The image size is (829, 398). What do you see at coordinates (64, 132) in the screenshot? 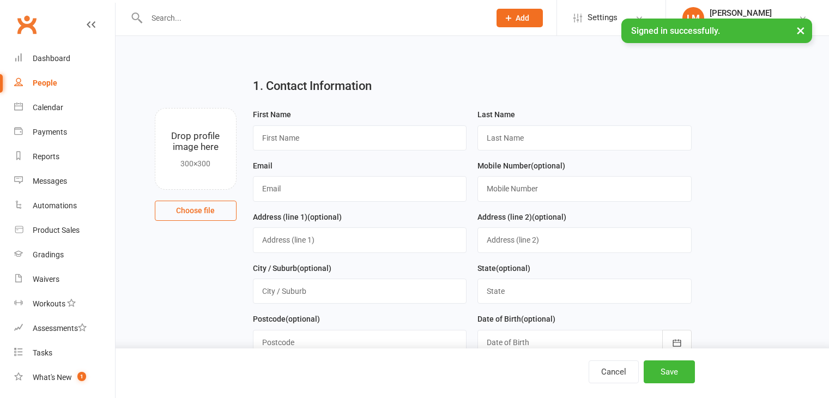
I see `a: Payments` at bounding box center [64, 132].